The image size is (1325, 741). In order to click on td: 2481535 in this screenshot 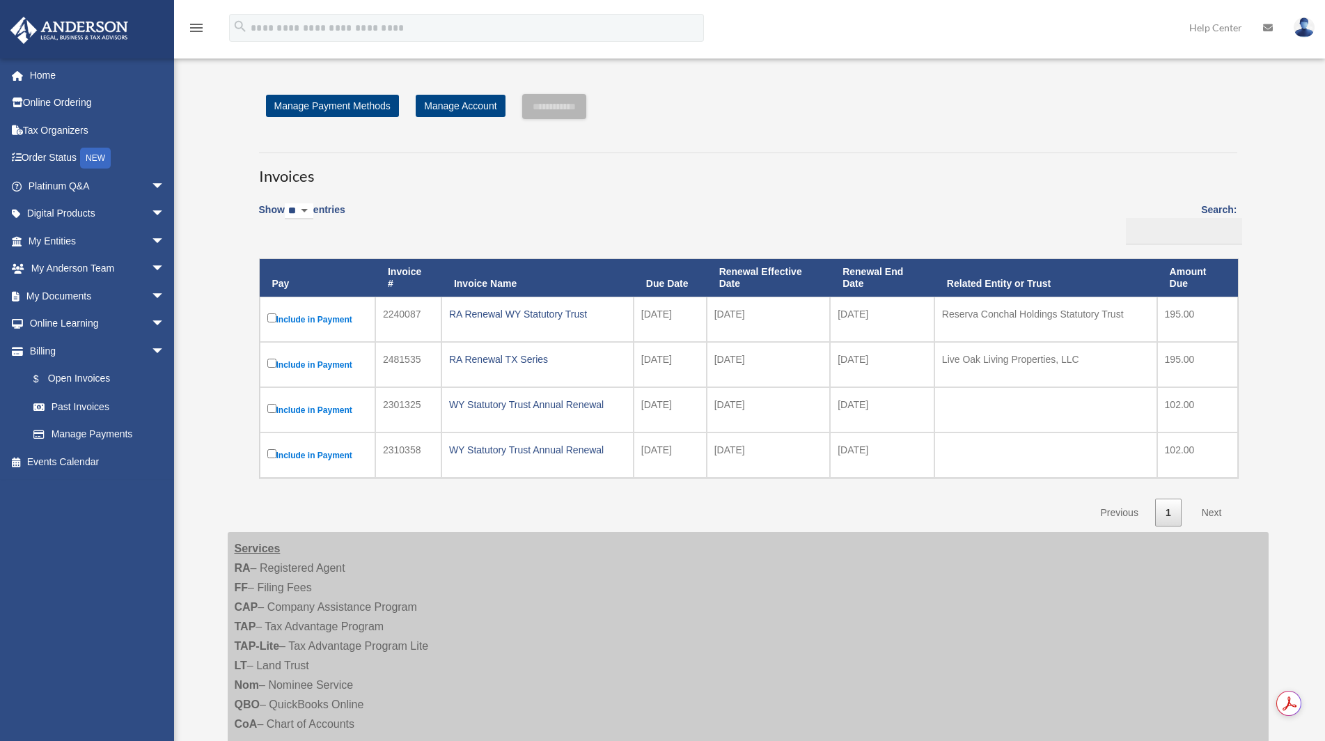, I will do `click(408, 364)`.